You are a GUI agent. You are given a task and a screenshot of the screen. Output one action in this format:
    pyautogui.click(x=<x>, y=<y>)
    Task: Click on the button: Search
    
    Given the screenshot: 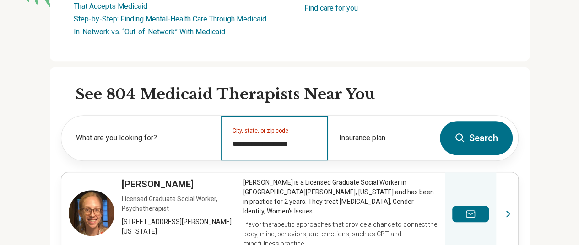 What is the action you would take?
    pyautogui.click(x=476, y=138)
    